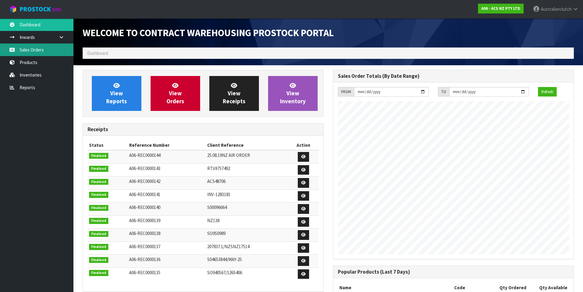  What do you see at coordinates (175, 93) in the screenshot?
I see `a: ViewOrders` at bounding box center [175, 93].